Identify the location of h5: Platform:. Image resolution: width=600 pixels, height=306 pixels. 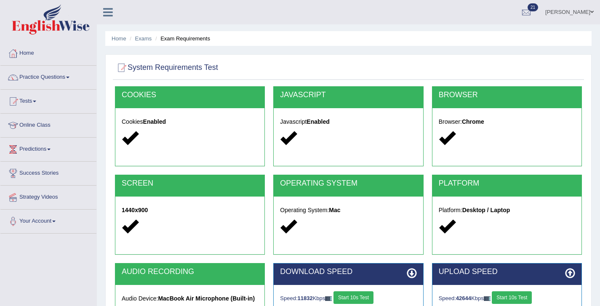
(507, 210).